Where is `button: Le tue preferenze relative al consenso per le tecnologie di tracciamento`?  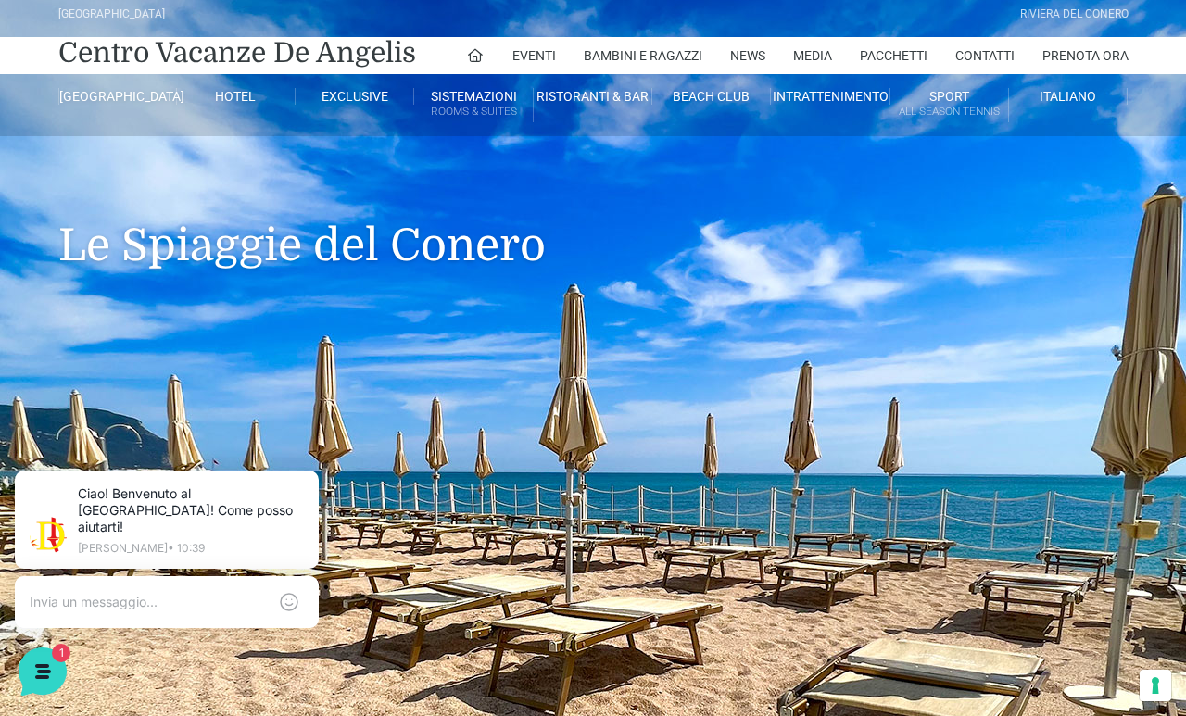 button: Le tue preferenze relative al consenso per le tecnologie di tracciamento is located at coordinates (1155, 685).